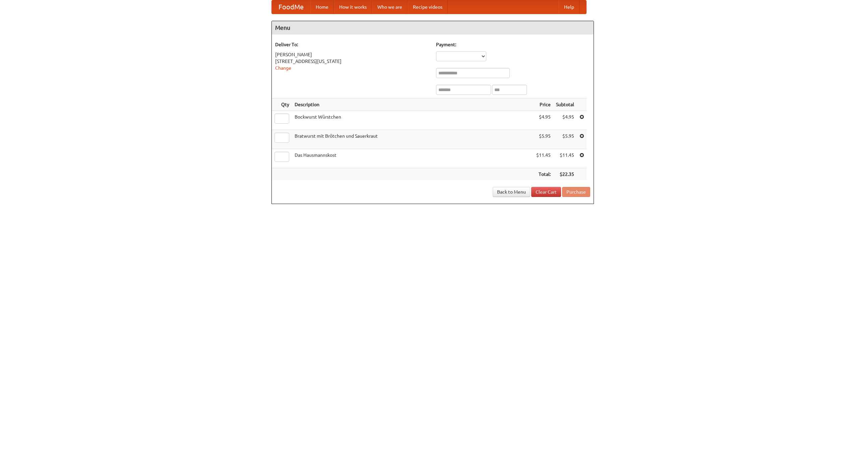 Image resolution: width=858 pixels, height=474 pixels. Describe the element at coordinates (413, 105) in the screenshot. I see `th: Description` at that location.